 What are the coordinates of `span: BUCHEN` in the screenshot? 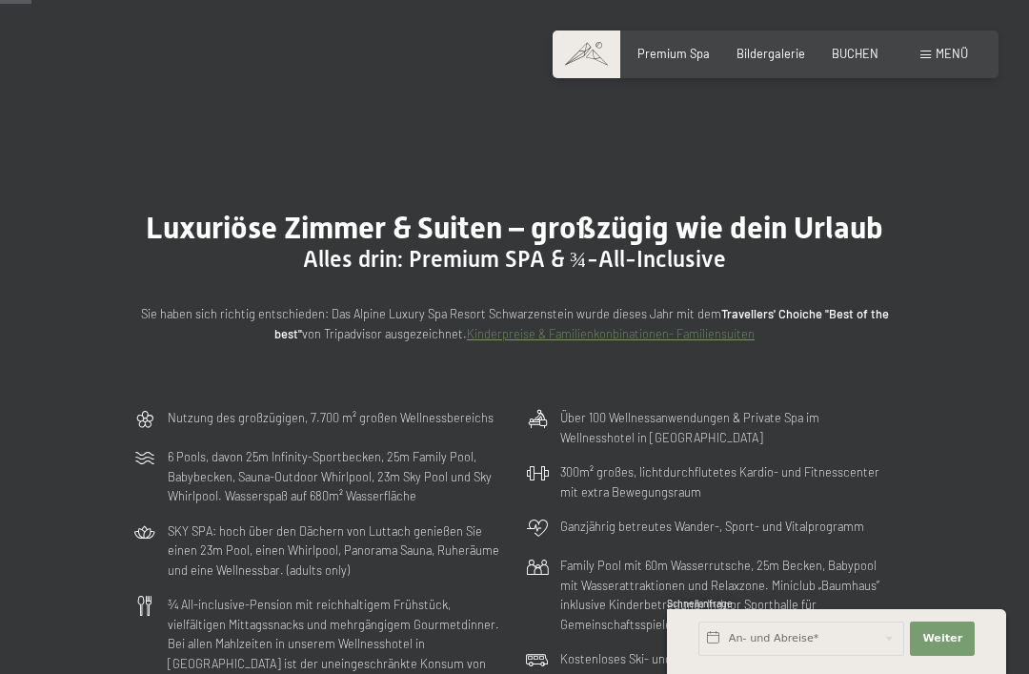 It's located at (855, 53).